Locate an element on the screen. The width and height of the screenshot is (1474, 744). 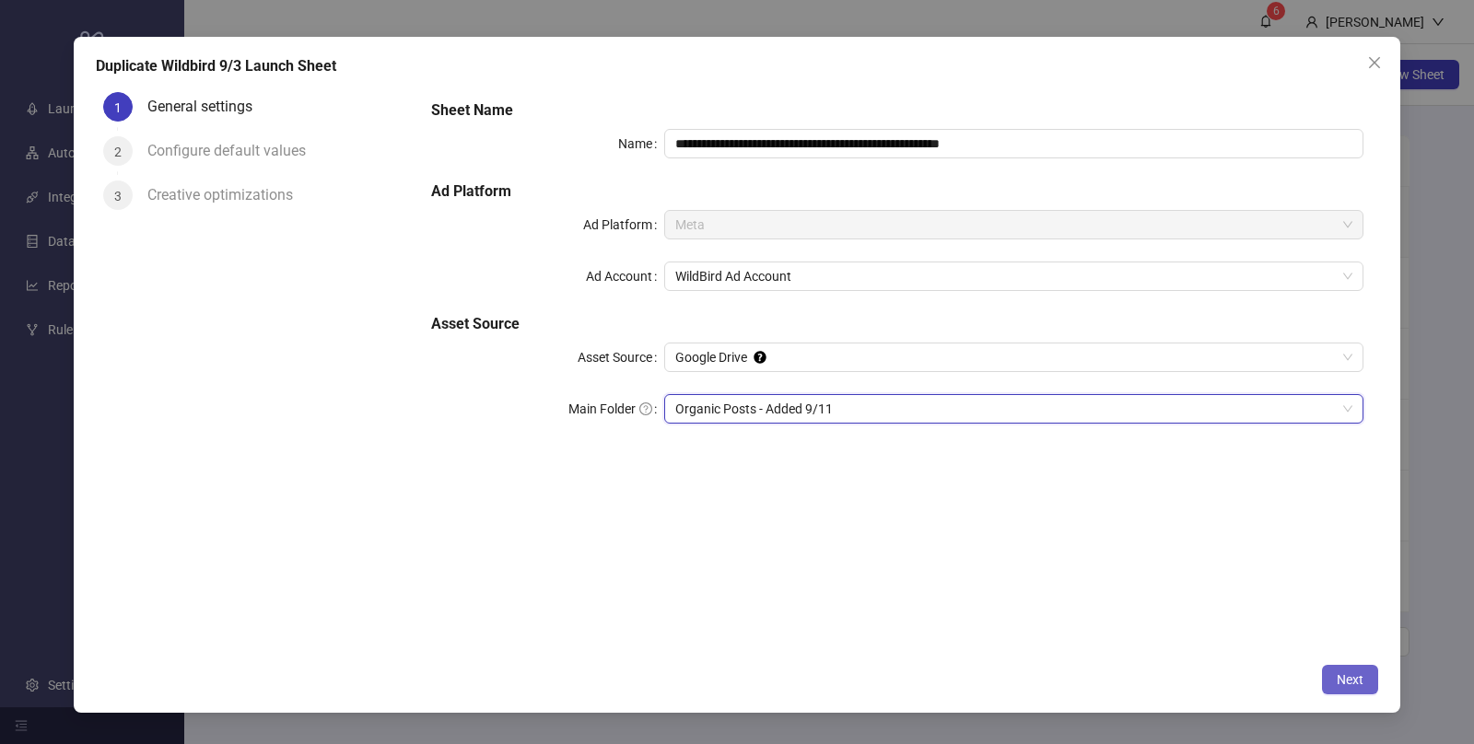
span: Google Drive is located at coordinates (1013, 357).